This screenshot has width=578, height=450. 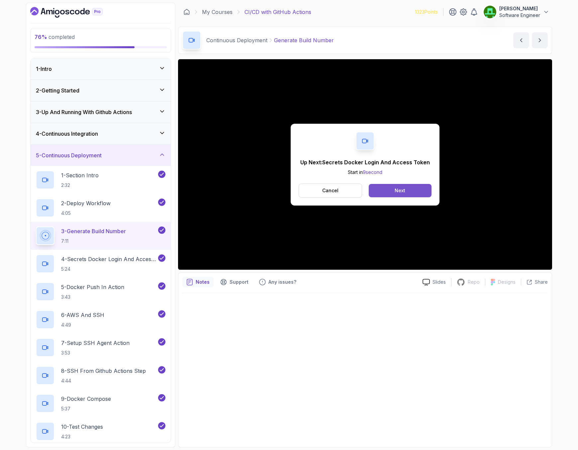 I want to click on button: next content, so click(x=540, y=40).